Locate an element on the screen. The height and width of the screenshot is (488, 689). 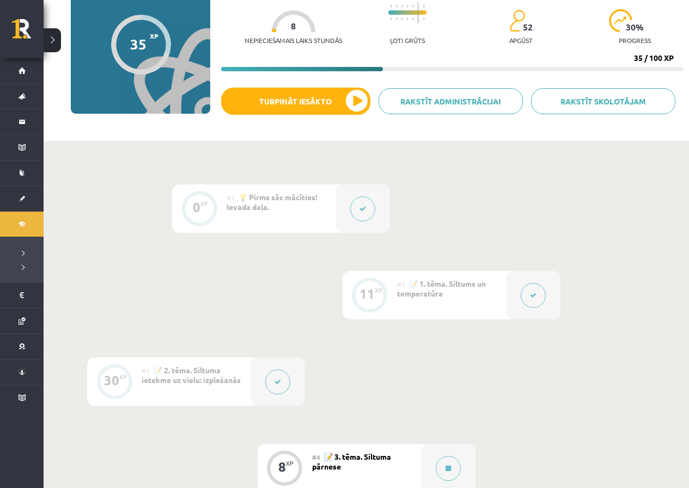
div: 8 is located at coordinates (282, 467).